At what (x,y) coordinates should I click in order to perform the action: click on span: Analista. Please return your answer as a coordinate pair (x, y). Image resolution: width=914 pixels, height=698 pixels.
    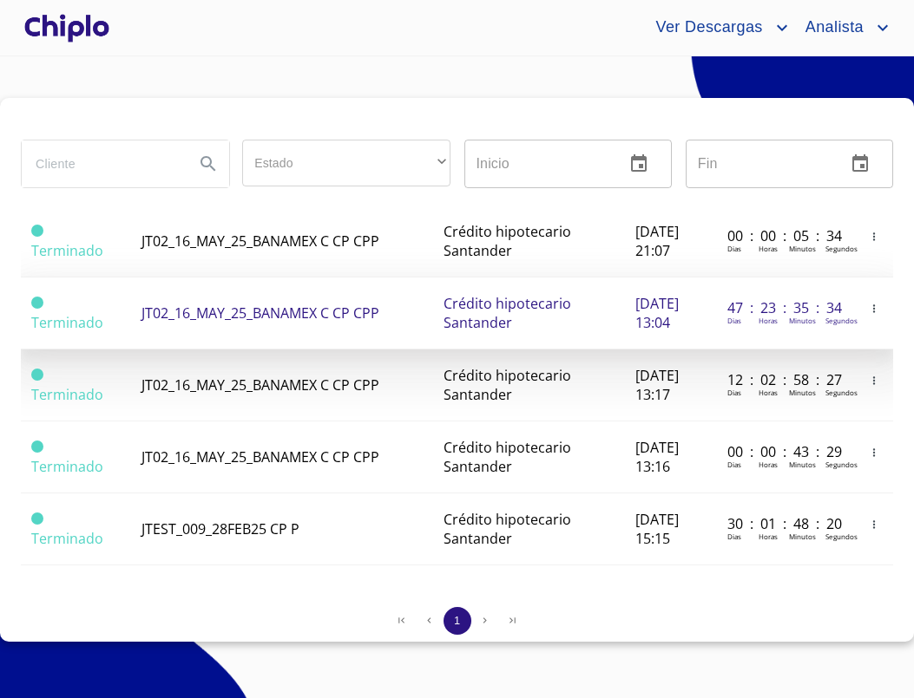
    Looking at the image, I should click on (832, 28).